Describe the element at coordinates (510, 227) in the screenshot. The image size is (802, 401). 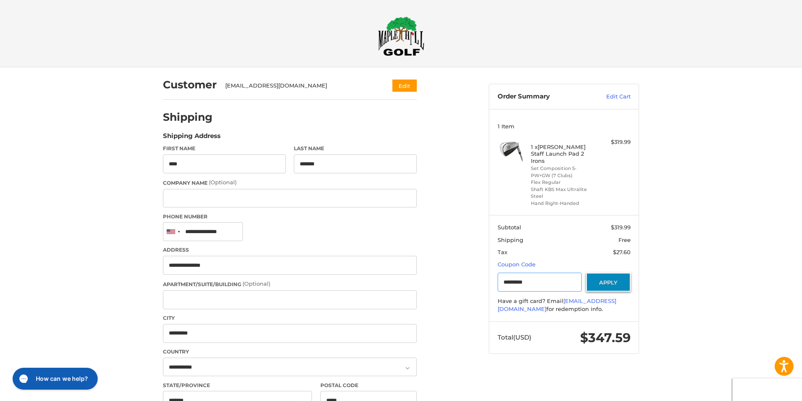
I see `span: Subtotal` at that location.